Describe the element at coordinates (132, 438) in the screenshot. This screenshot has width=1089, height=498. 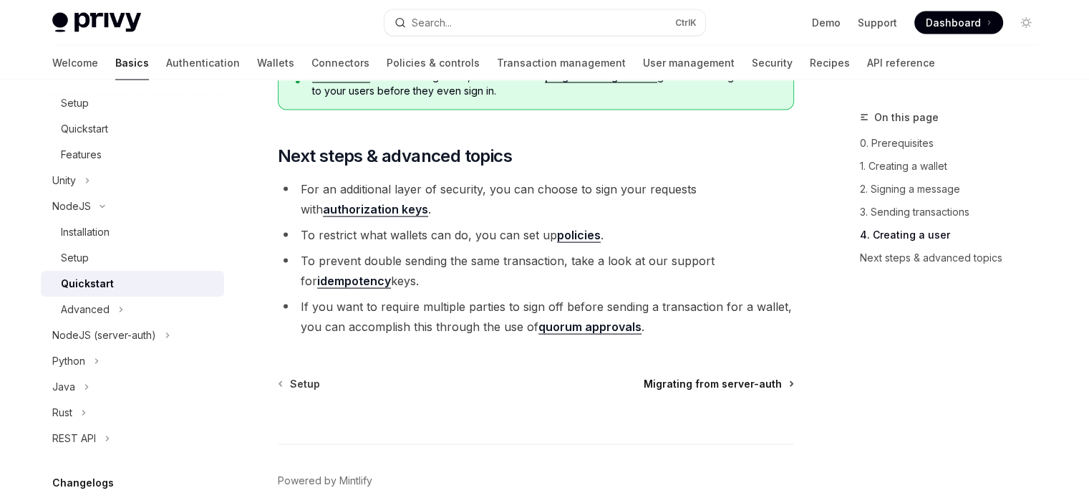
I see `button: Toggle REST API section` at that location.